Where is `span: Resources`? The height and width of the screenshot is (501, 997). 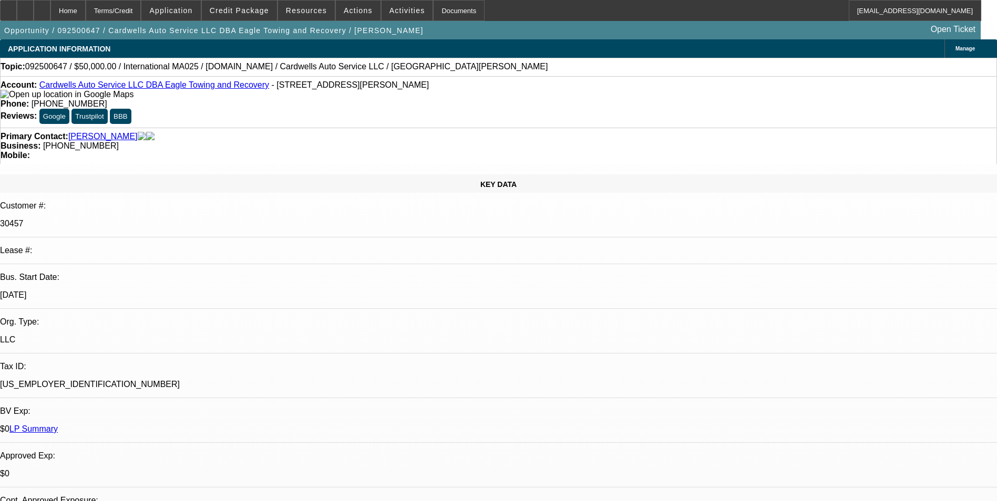 span: Resources is located at coordinates (306, 11).